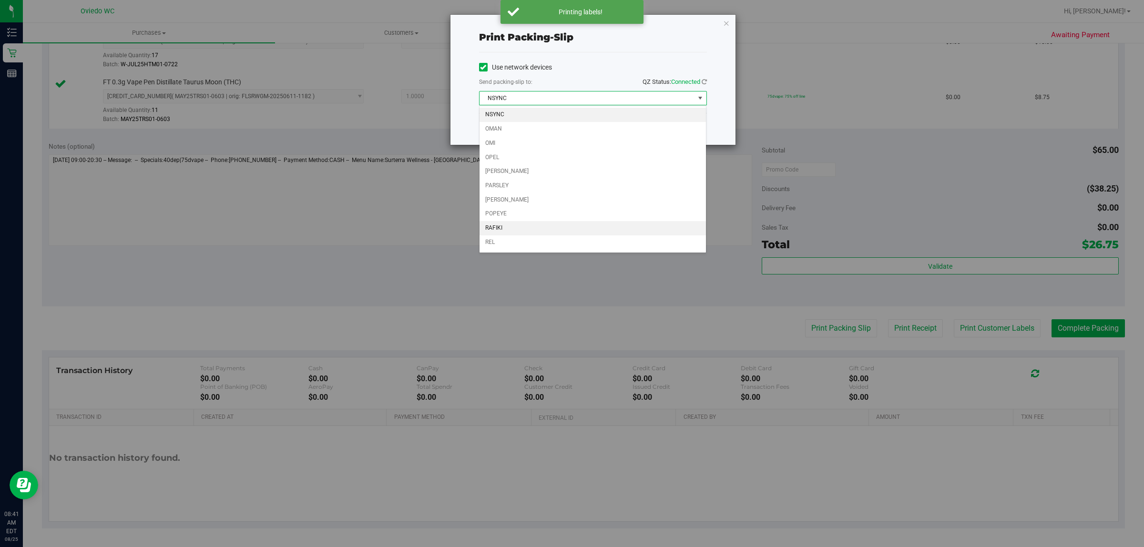  I want to click on li: OMAN, so click(593, 129).